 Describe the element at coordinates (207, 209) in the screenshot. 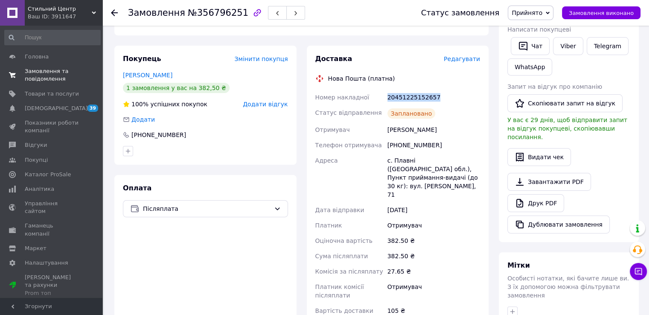

I see `span: Післяплата` at that location.